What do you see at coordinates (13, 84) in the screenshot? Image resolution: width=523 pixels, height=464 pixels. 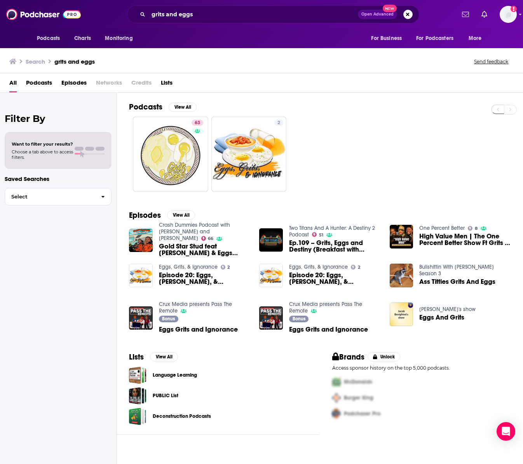 I see `span: All` at bounding box center [13, 84].